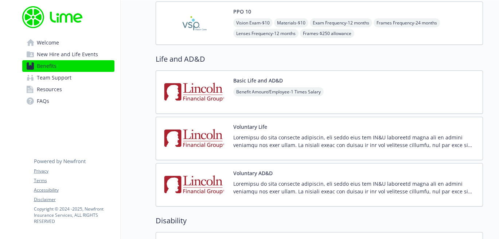 This screenshot has height=239, width=499. Describe the element at coordinates (47, 66) in the screenshot. I see `span: Benefits` at that location.